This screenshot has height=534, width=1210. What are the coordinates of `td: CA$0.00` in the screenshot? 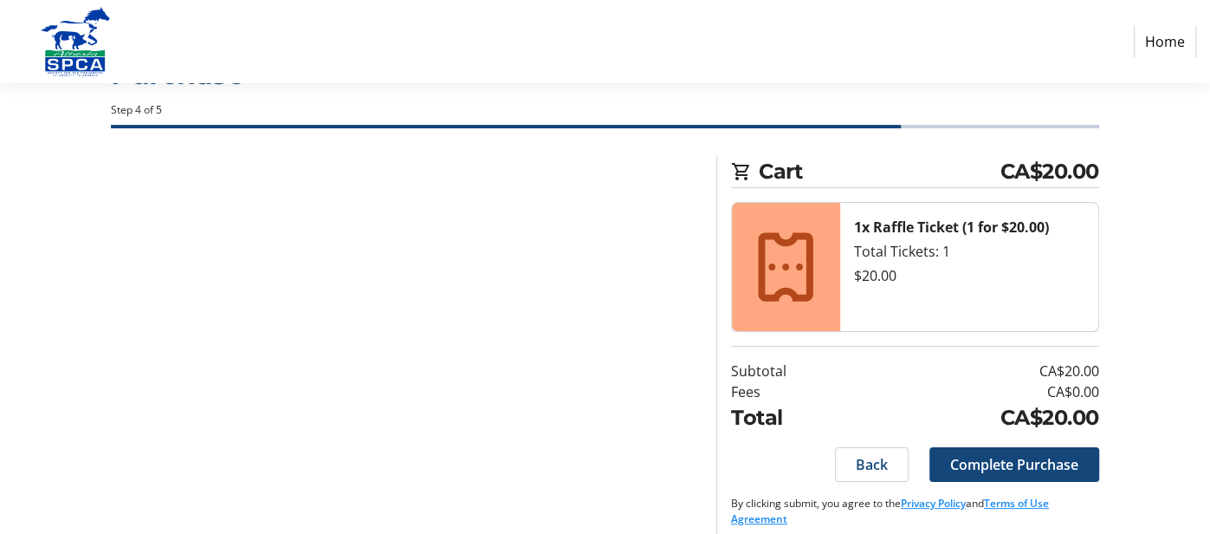 It's located at (981, 391).